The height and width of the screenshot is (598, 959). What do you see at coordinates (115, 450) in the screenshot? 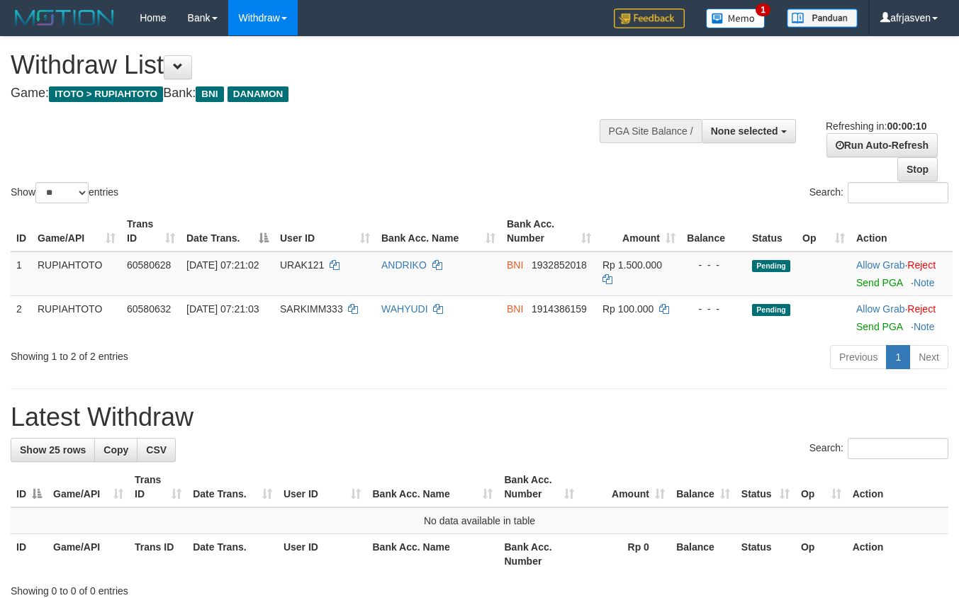
I see `a: Copy` at bounding box center [115, 450].